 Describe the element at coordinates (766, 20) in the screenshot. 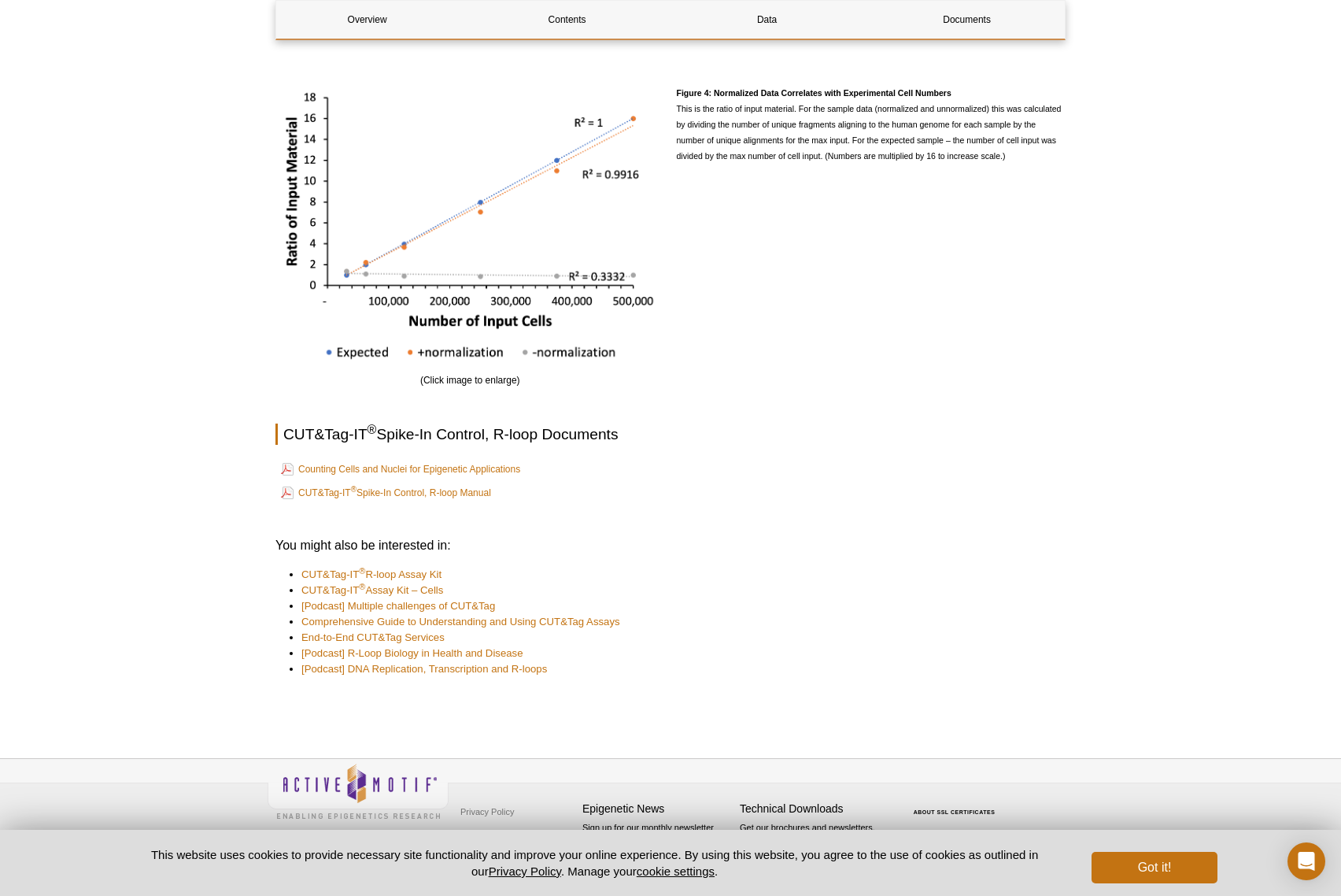

I see `a: Data` at that location.